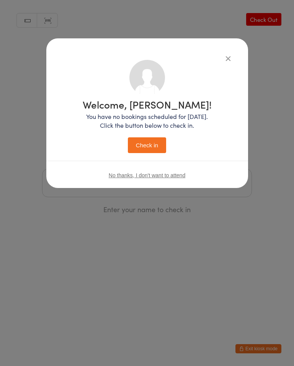  Describe the element at coordinates (147, 145) in the screenshot. I see `button: Check in` at that location.